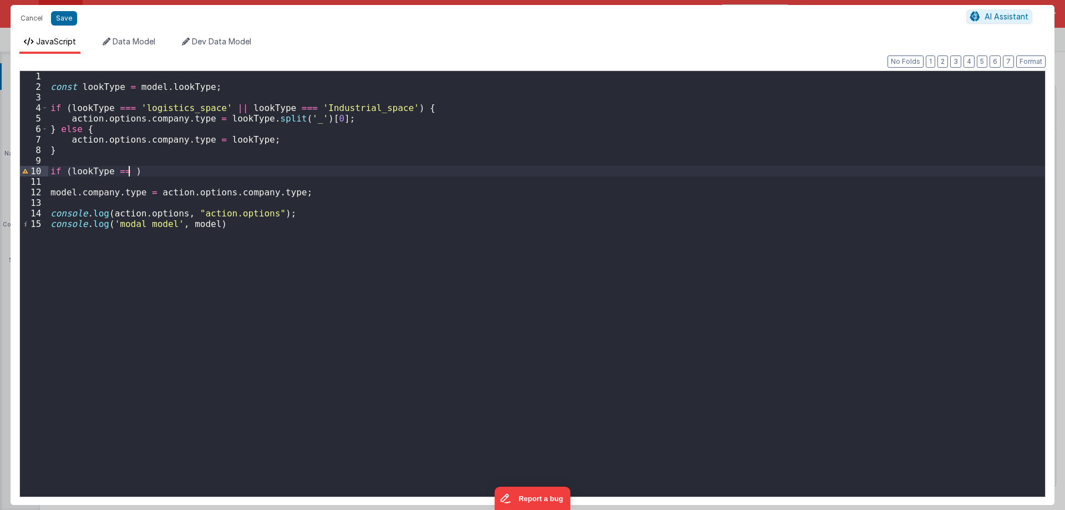 This screenshot has width=1065, height=510. What do you see at coordinates (969, 62) in the screenshot?
I see `button: 4` at bounding box center [969, 62].